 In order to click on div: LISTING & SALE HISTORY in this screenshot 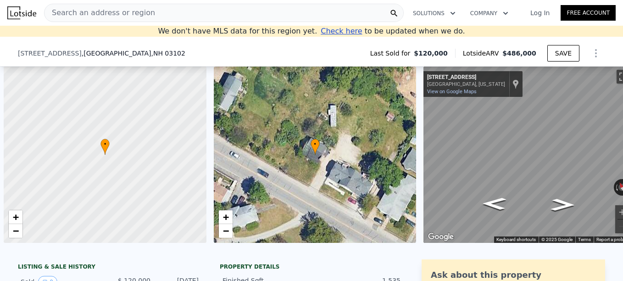, I will do `click(110, 267)`.